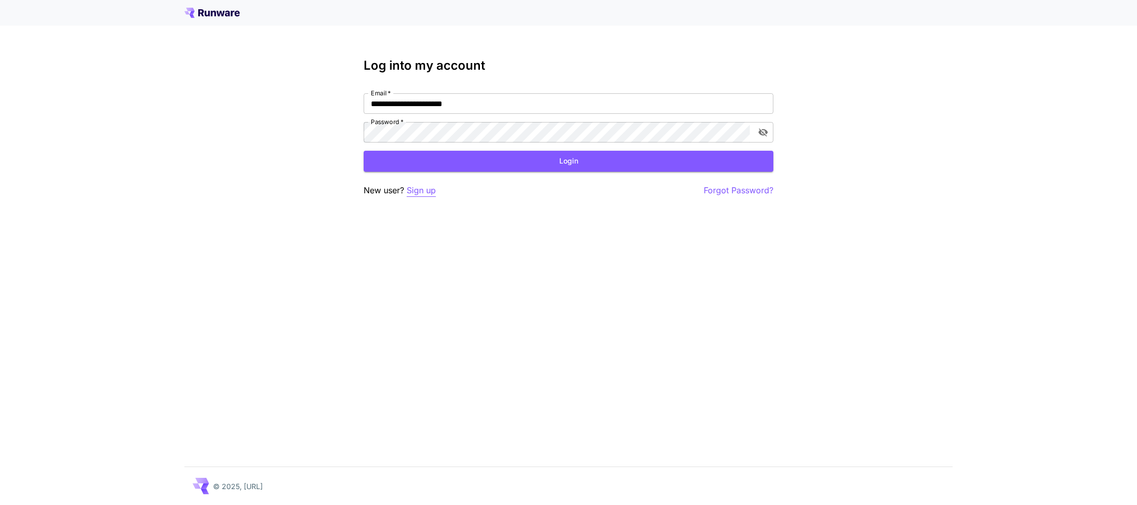 This screenshot has height=505, width=1137. Describe the element at coordinates (739, 190) in the screenshot. I see `button: Forgot Password?` at that location.